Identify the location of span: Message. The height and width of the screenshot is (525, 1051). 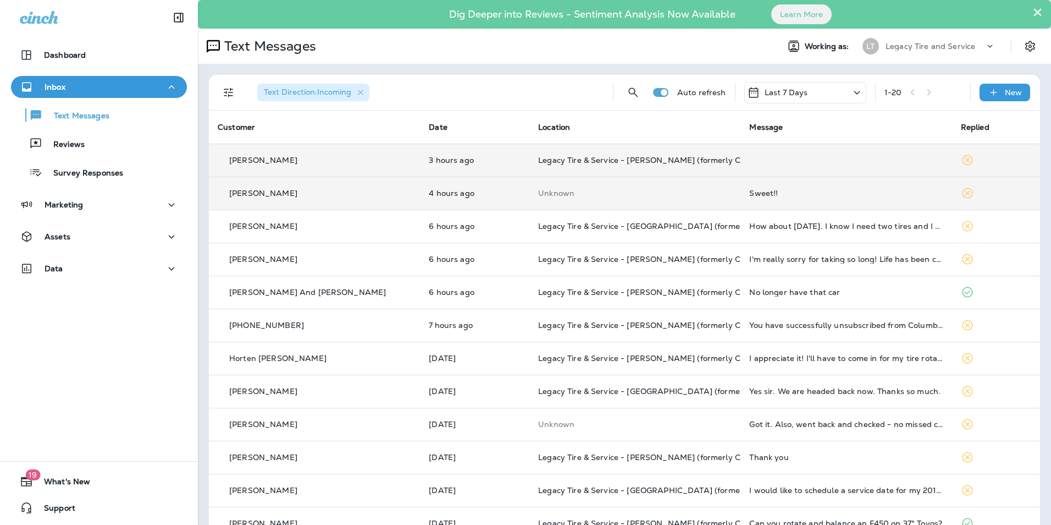
(766, 127).